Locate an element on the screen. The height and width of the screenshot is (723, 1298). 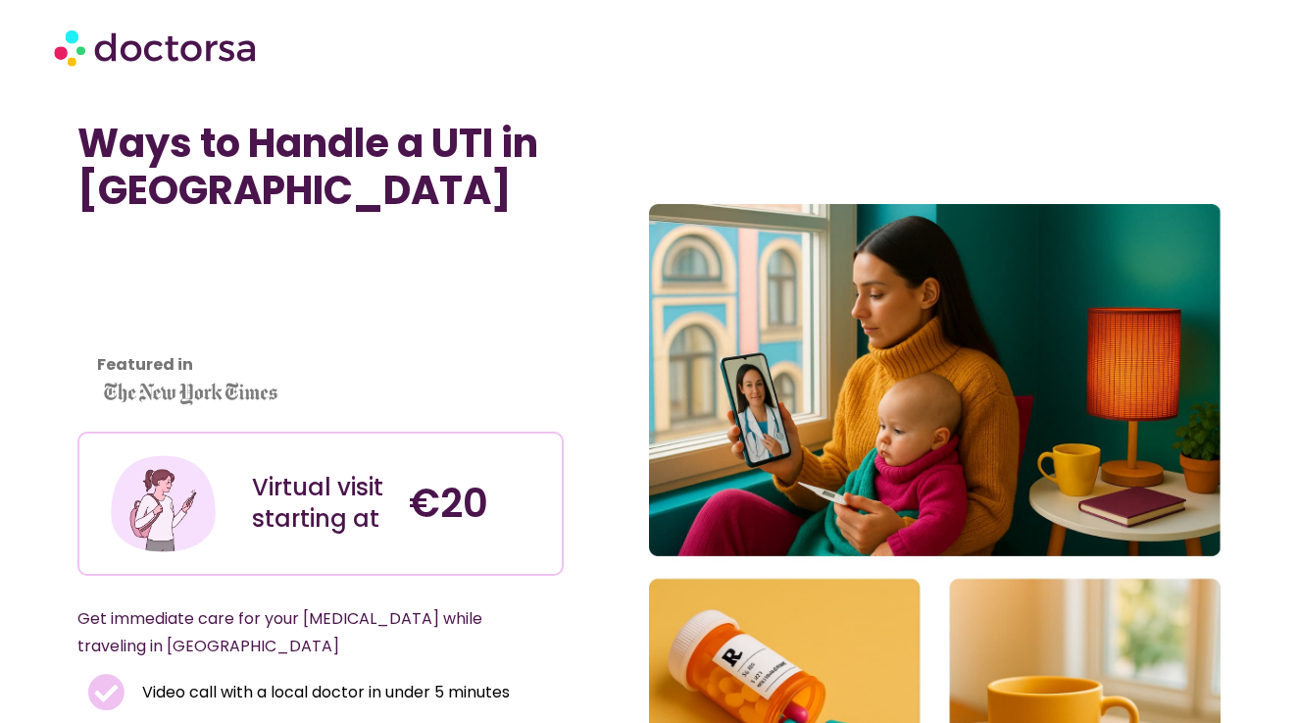
span: Video call with a local doctor in under 5 minutes is located at coordinates (324, 692).